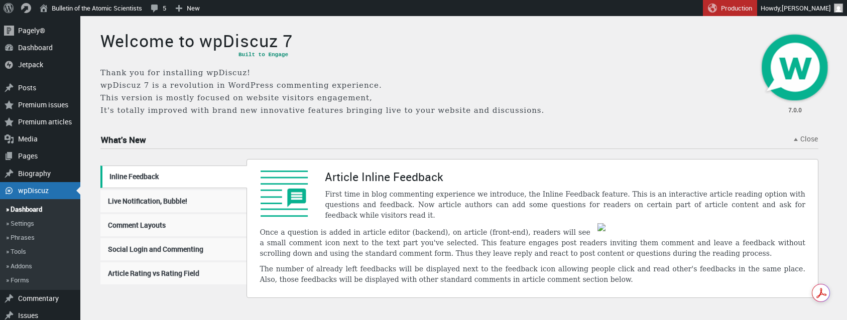 This screenshot has height=320, width=847. What do you see at coordinates (795, 110) in the screenshot?
I see `span: 7.0.0` at bounding box center [795, 110].